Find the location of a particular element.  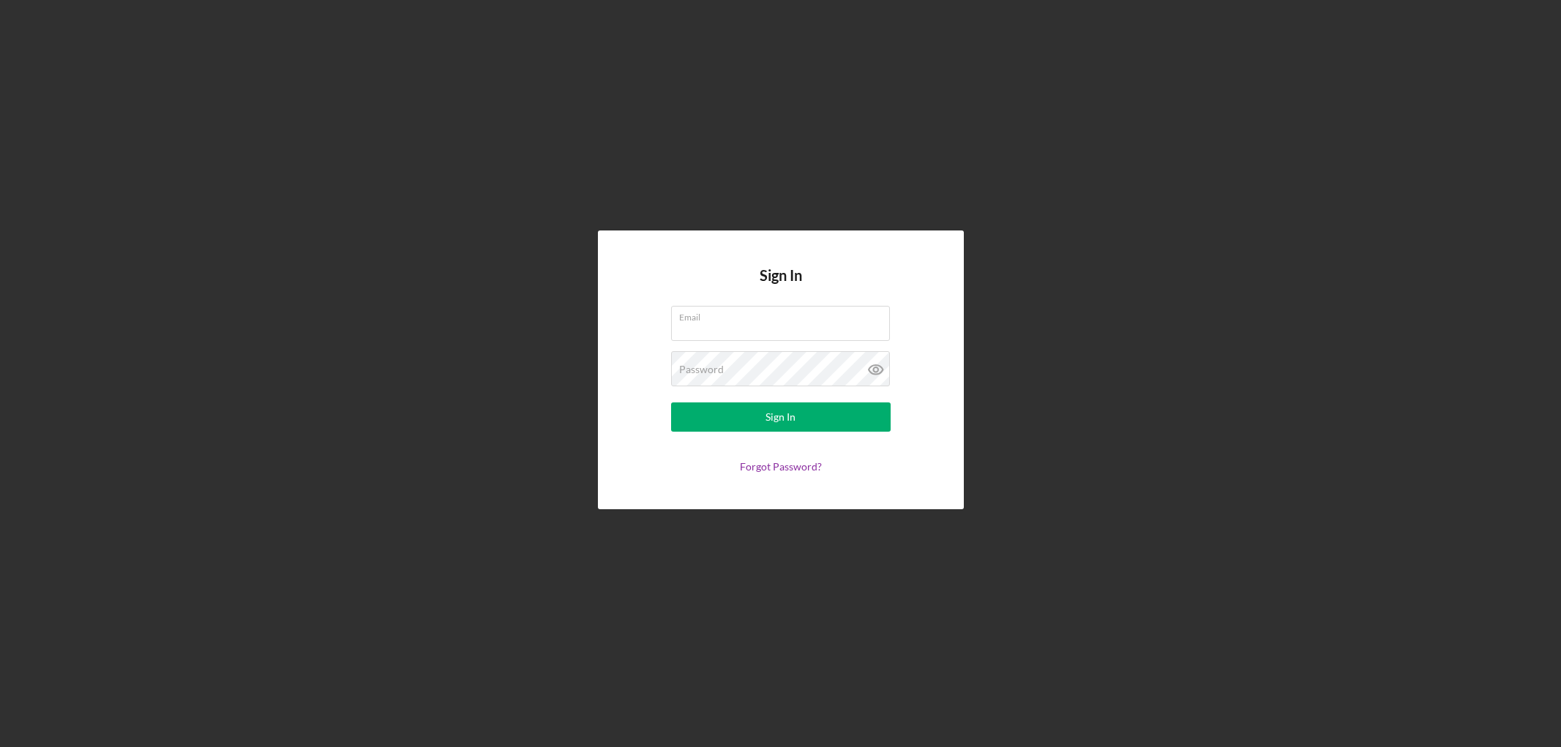

label: Password is located at coordinates (701, 370).